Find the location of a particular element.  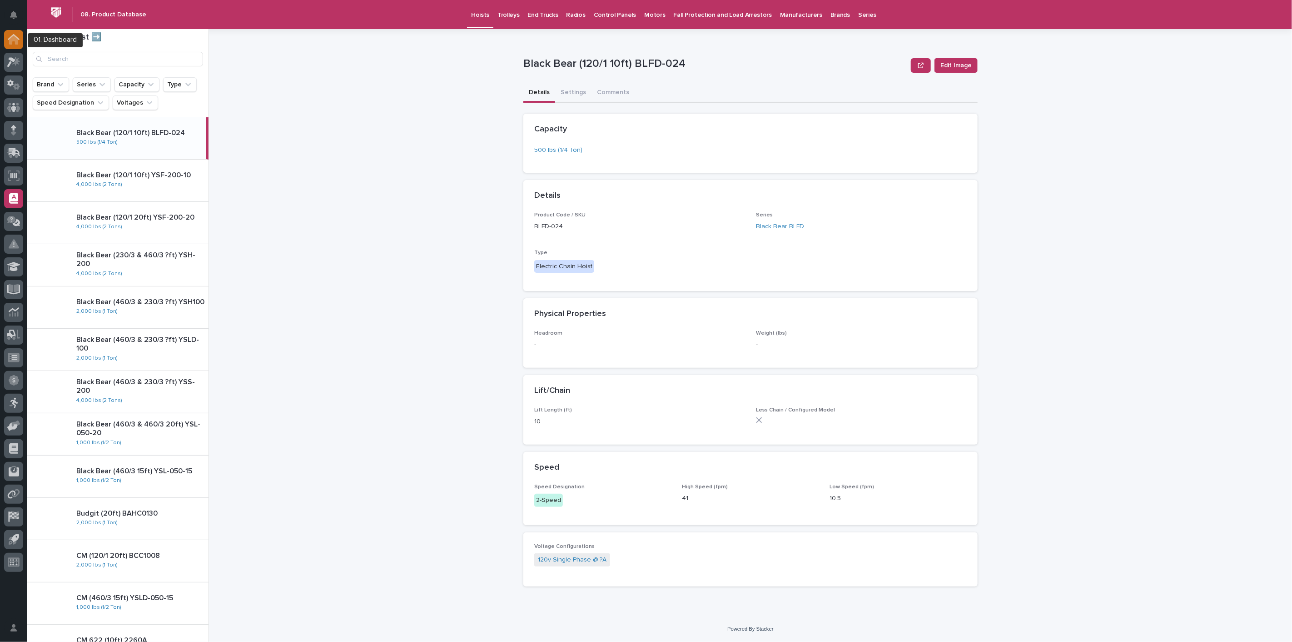

p: 10 is located at coordinates (640, 421).